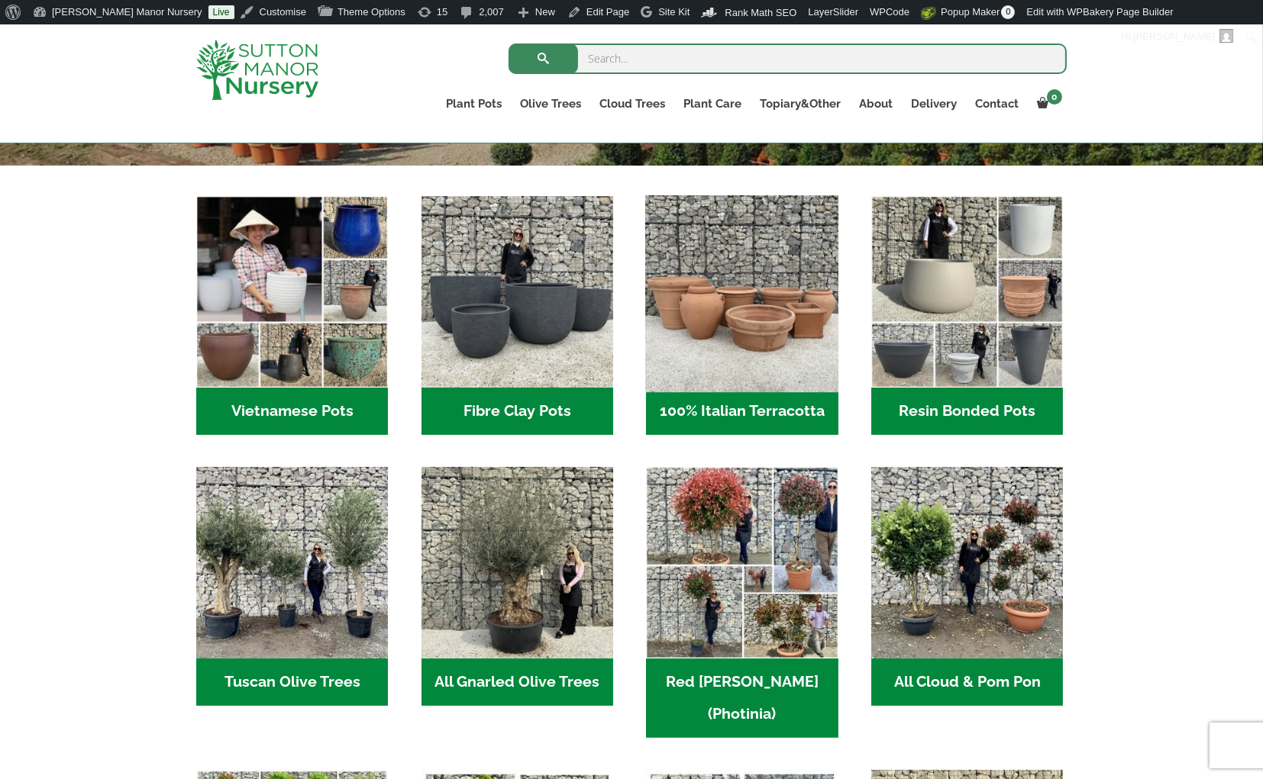  What do you see at coordinates (966, 586) in the screenshot?
I see `a: Visit product category All Cloud & Pom Pon` at bounding box center [966, 586].